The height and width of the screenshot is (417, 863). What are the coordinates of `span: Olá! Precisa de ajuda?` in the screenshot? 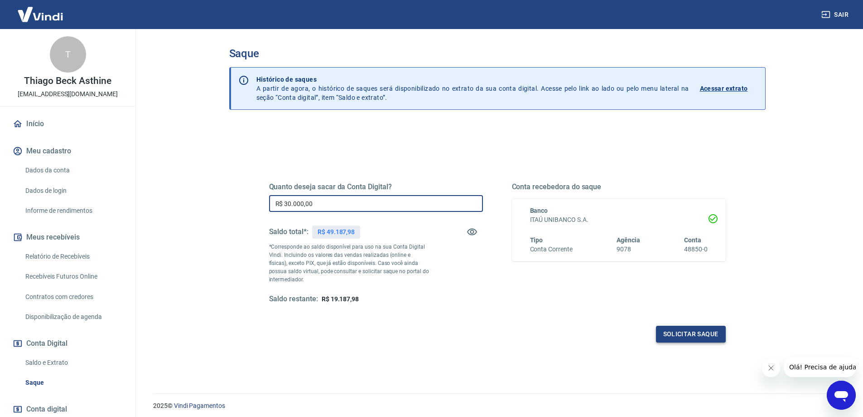 It's located at (41, 10).